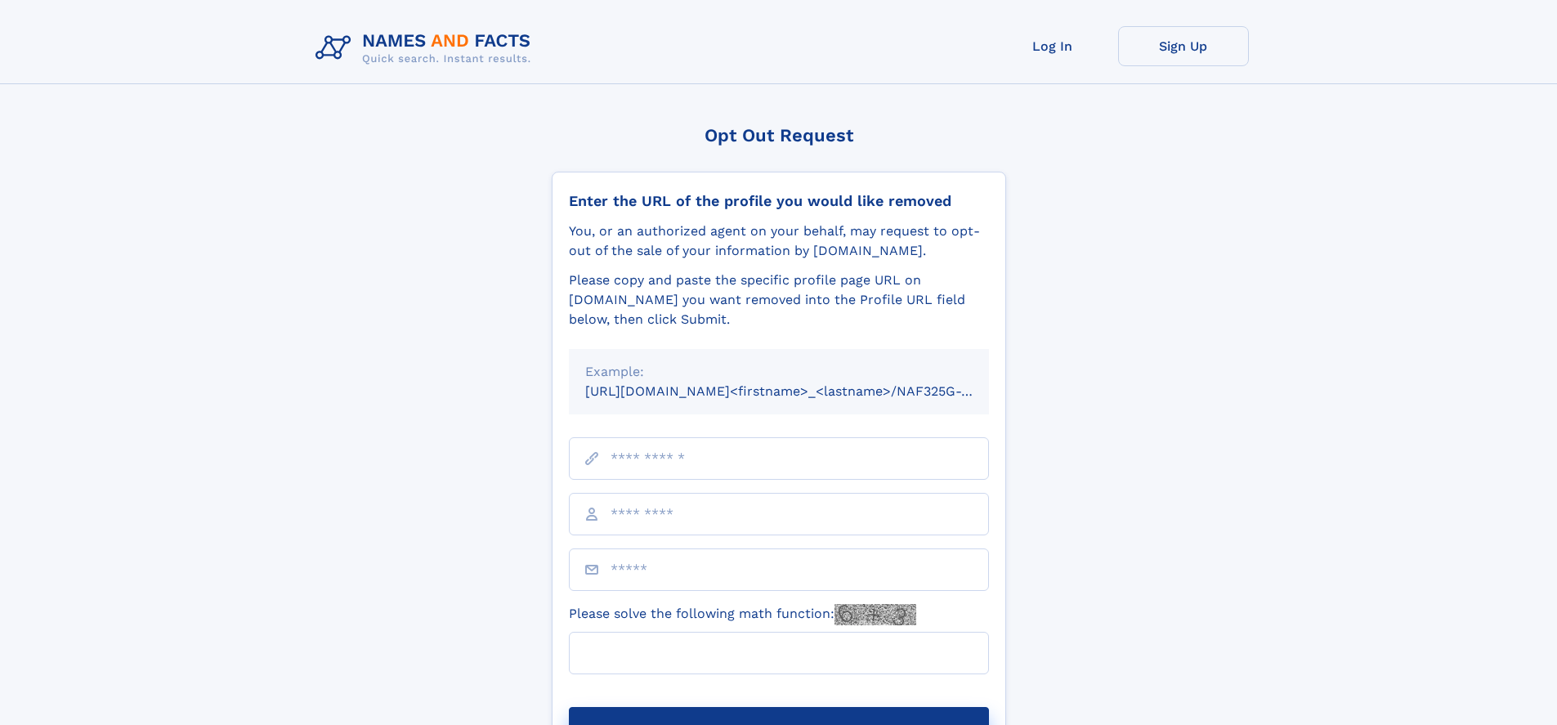 This screenshot has width=1557, height=725. Describe the element at coordinates (427, 48) in the screenshot. I see `img: Logo Names and Facts` at that location.